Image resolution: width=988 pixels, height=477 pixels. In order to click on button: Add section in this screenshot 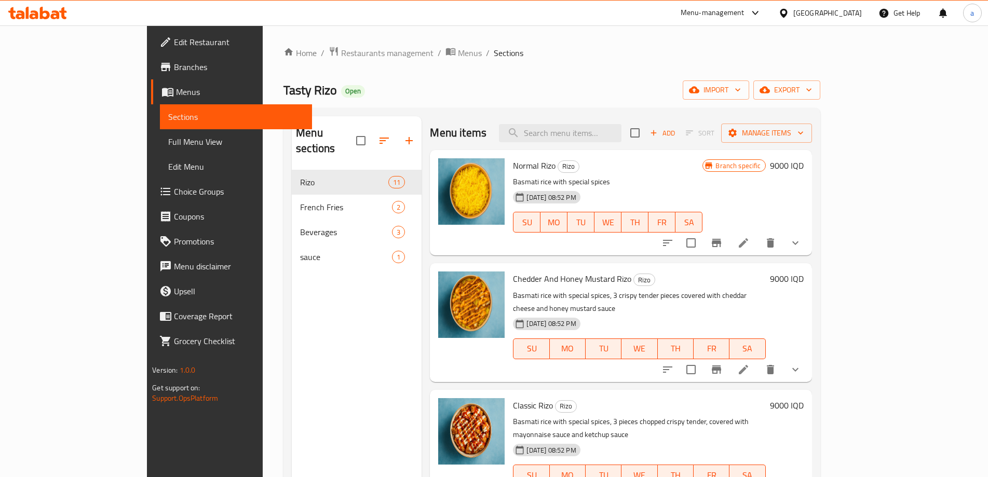, I will do `click(409, 141)`.